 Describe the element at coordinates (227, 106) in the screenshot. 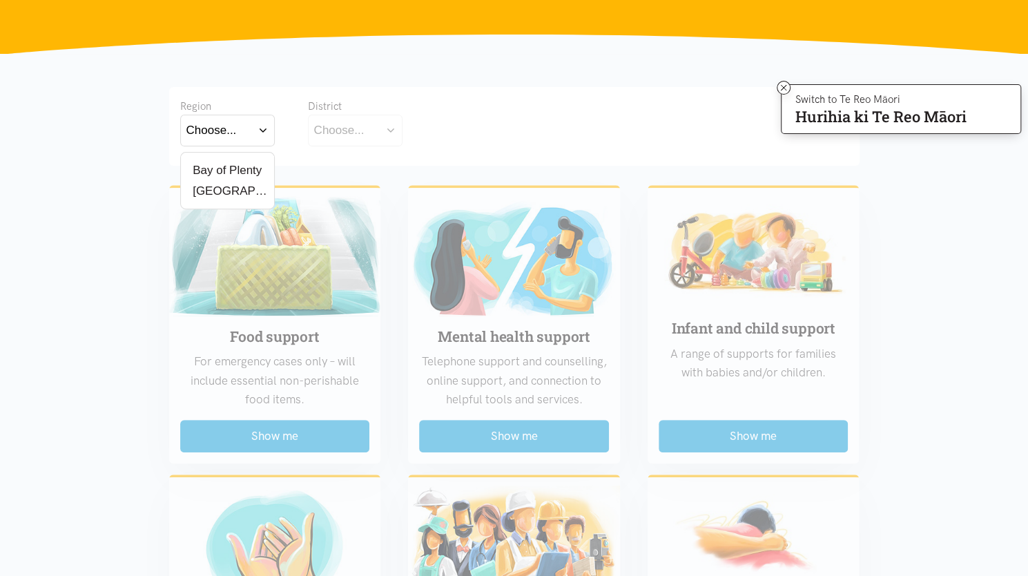

I see `div: Region` at that location.